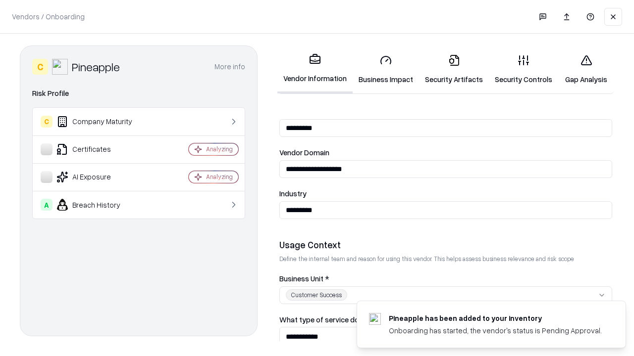 This screenshot has width=634, height=356. I want to click on div: Breach History, so click(99, 205).